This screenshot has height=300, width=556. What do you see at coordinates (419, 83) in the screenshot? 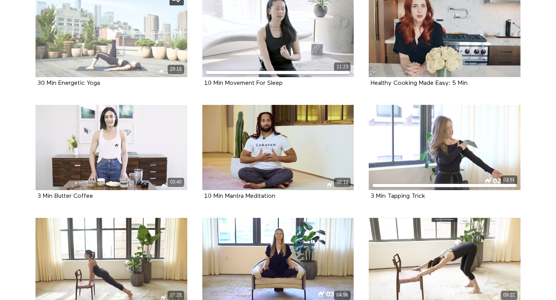
I see `strong: Healthy Cooking Made Easy: 5 Min` at bounding box center [419, 83].